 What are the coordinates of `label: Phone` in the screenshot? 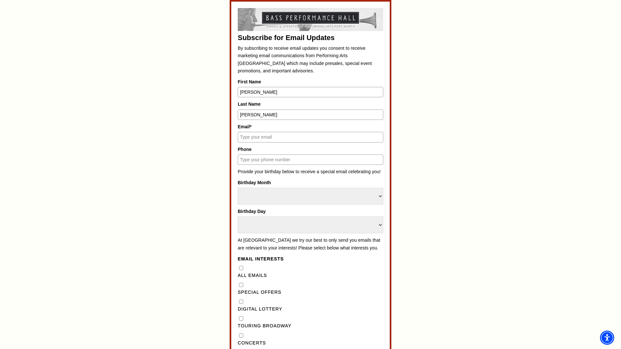 It's located at (310, 149).